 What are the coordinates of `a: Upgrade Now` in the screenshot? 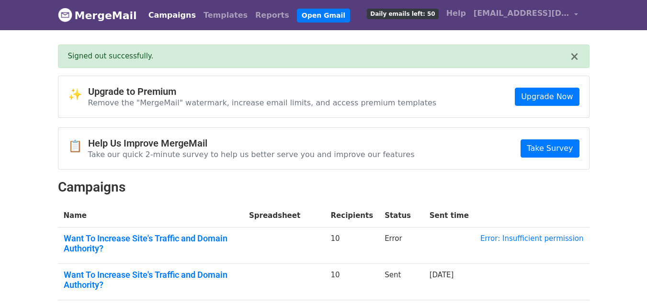 It's located at (547, 97).